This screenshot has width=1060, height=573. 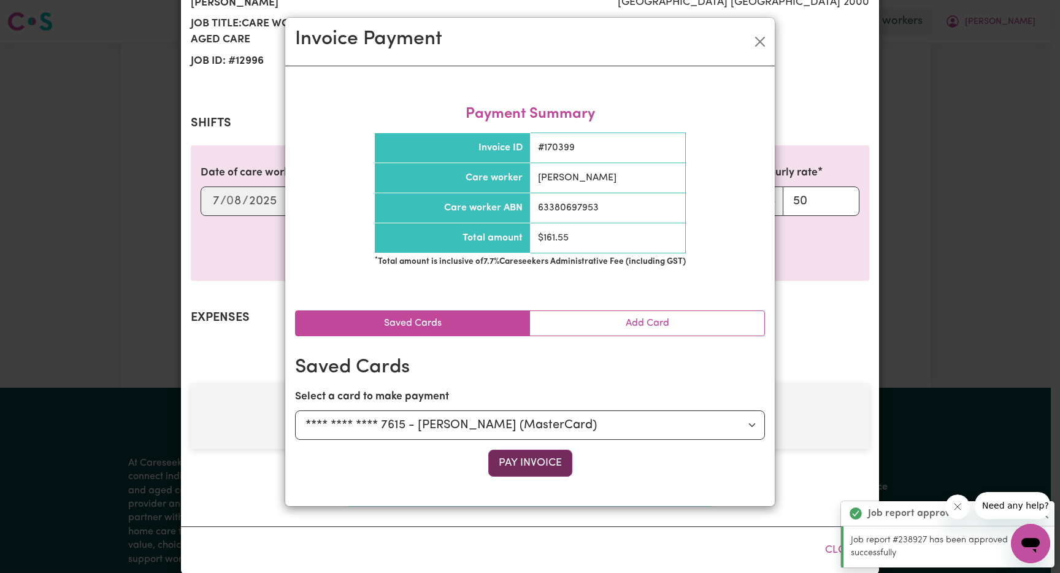 I want to click on a: Saved Cards, so click(x=413, y=323).